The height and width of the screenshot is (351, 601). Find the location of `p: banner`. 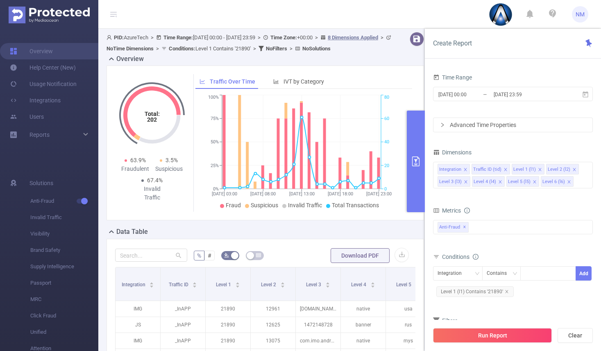

p: banner is located at coordinates (363, 325).